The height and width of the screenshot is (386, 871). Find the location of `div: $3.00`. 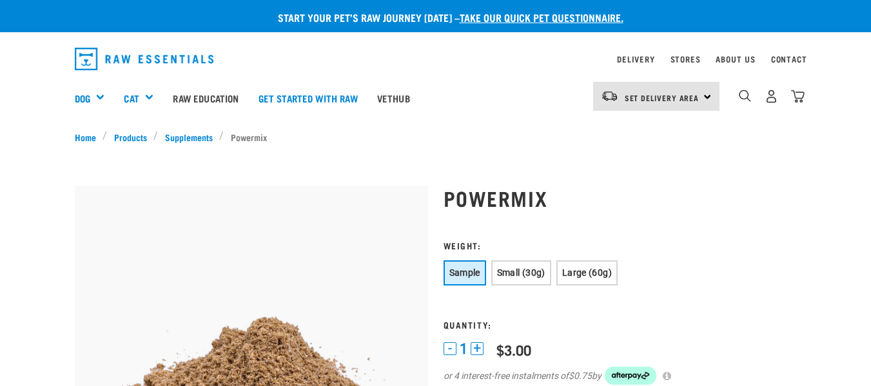

div: $3.00 is located at coordinates (514, 349).